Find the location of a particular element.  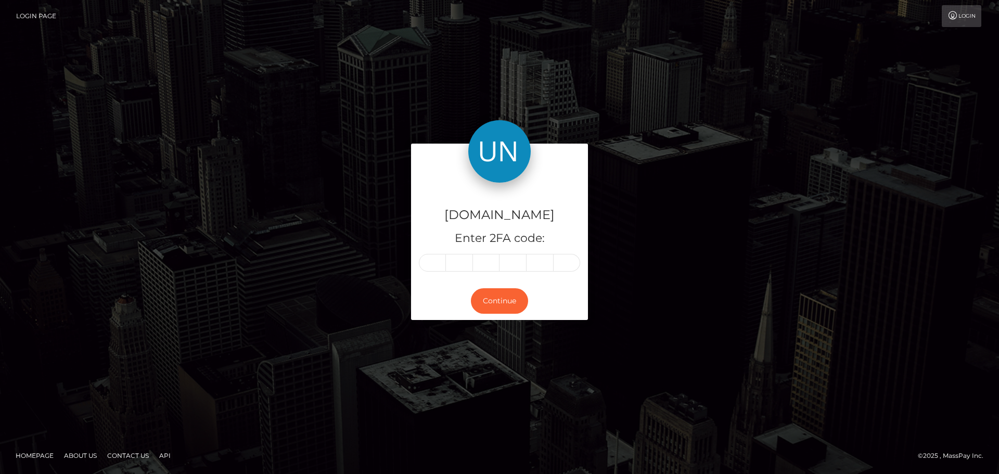

div: © 2025 , MassPay Inc. is located at coordinates (954, 456).